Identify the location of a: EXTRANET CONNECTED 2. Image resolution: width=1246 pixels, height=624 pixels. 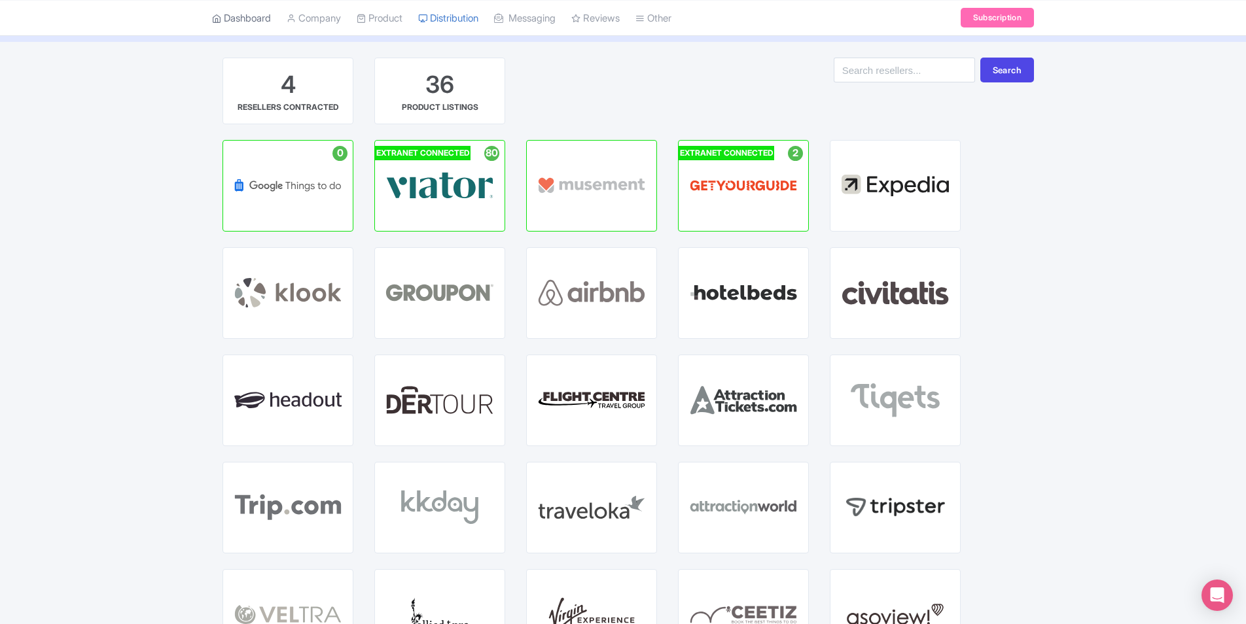
(743, 186).